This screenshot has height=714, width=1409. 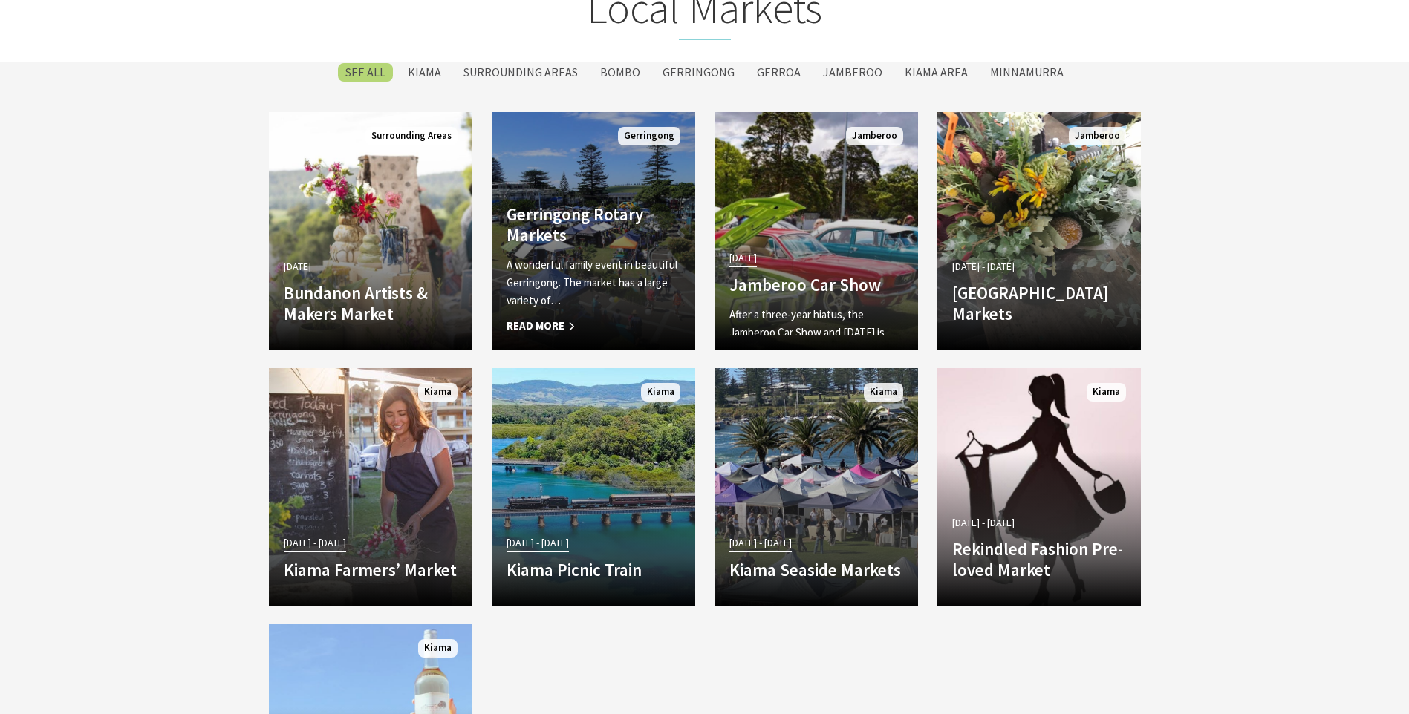 I want to click on h4: Jamberoo Car Show, so click(x=816, y=285).